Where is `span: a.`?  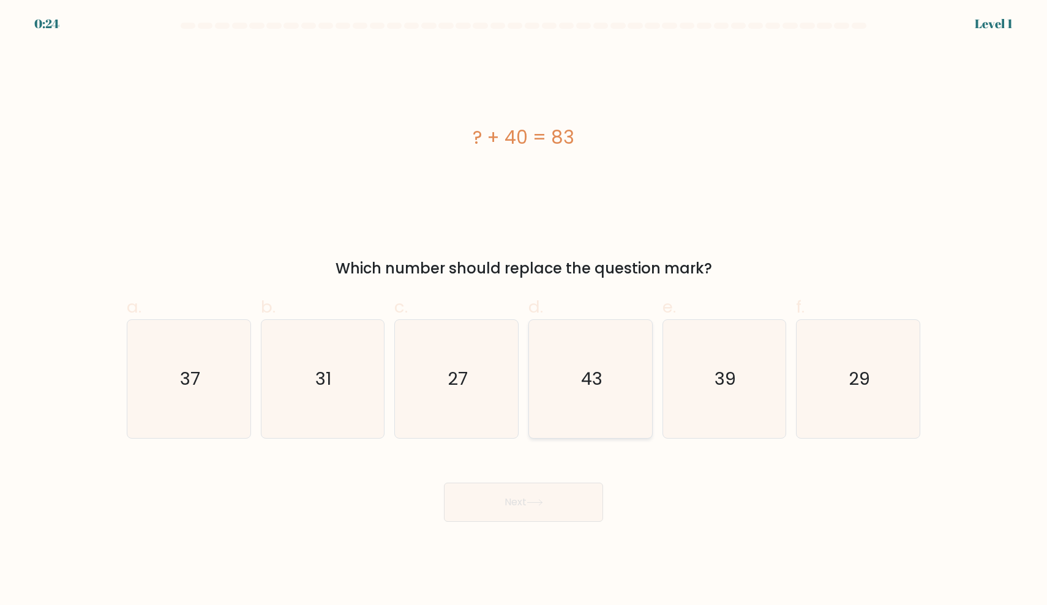
span: a. is located at coordinates (134, 307).